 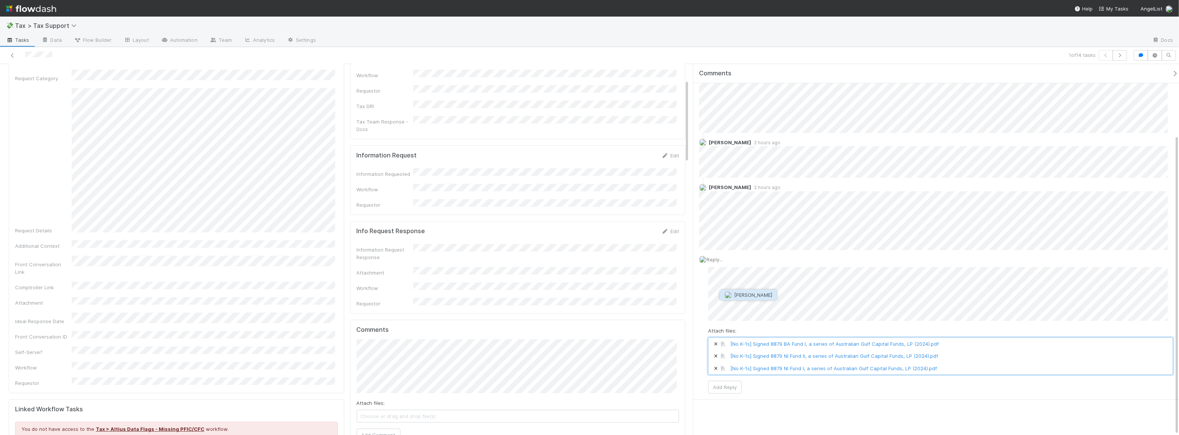 I want to click on a: Flow Builder, so click(x=93, y=41).